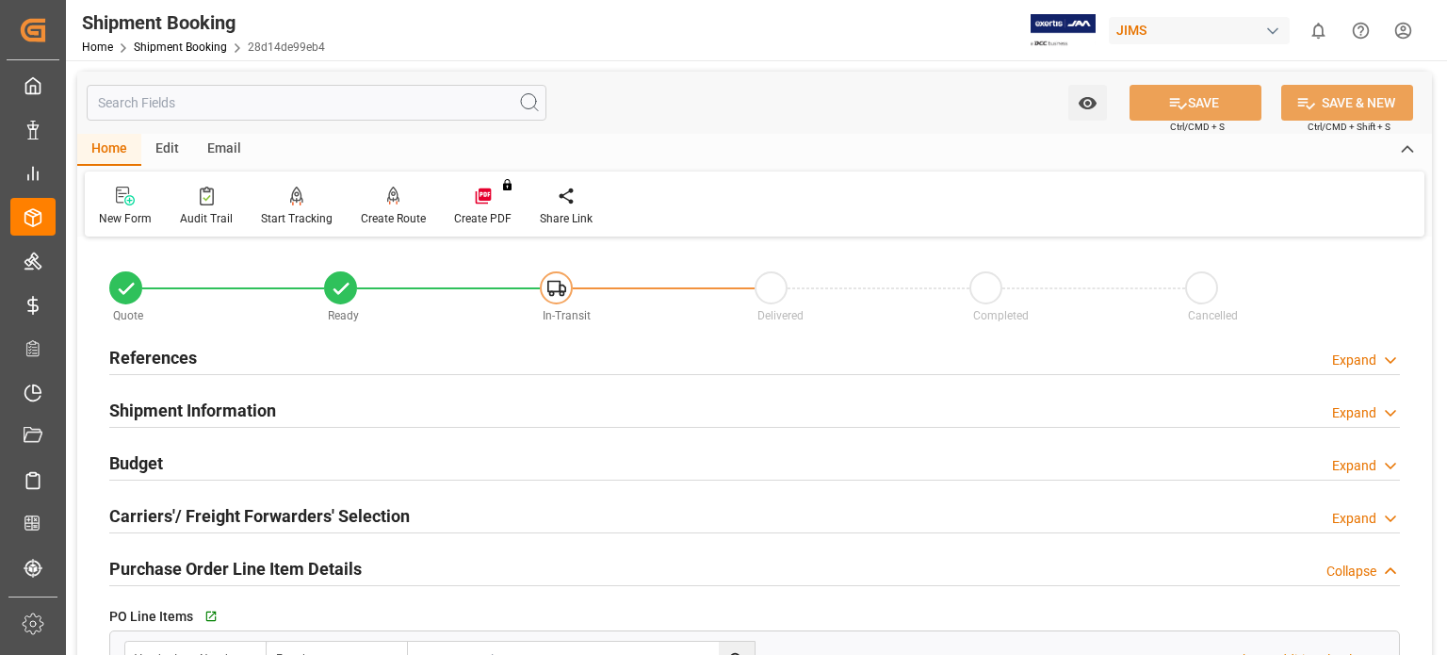  I want to click on button: SAVE & NEW, so click(1348, 103).